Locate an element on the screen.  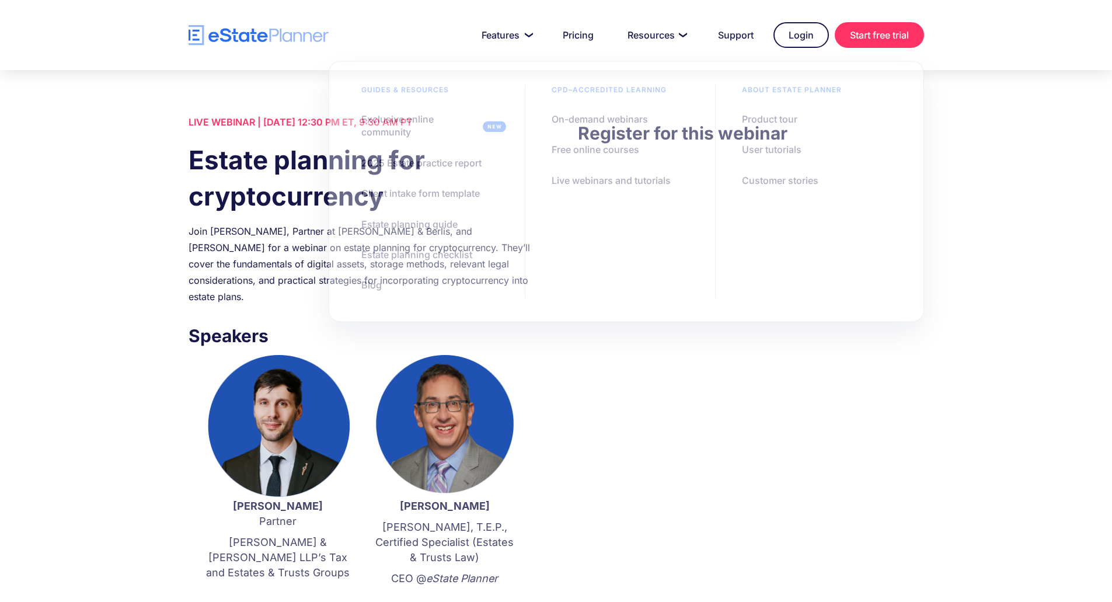
div: User tutorials is located at coordinates (772, 150).